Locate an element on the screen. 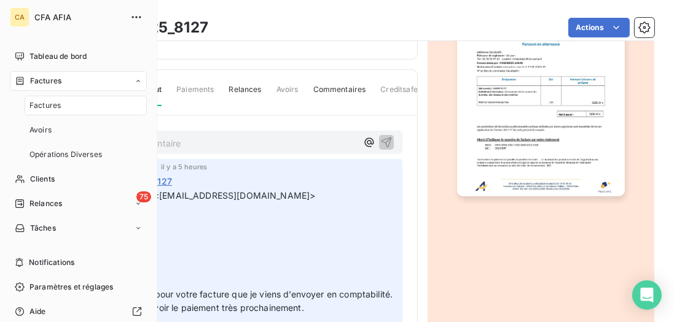 The width and height of the screenshot is (674, 322). span: Paiements is located at coordinates (195, 95).